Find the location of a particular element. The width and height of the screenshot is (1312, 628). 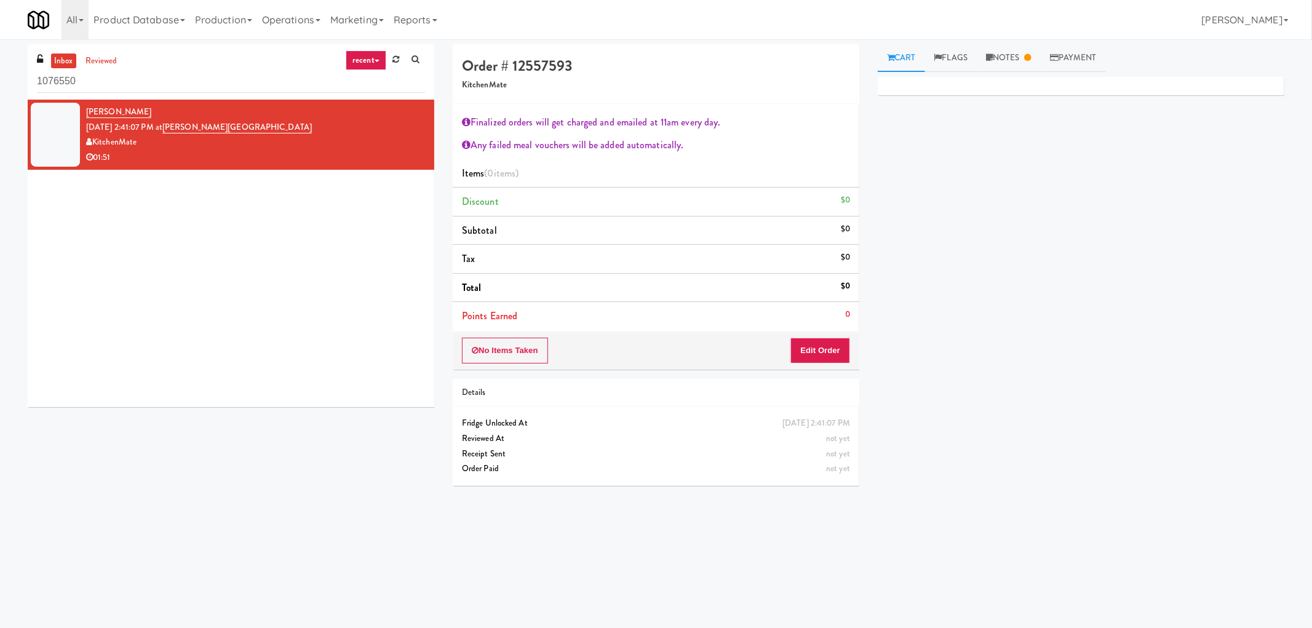

div: Reviewed At is located at coordinates (656, 438).